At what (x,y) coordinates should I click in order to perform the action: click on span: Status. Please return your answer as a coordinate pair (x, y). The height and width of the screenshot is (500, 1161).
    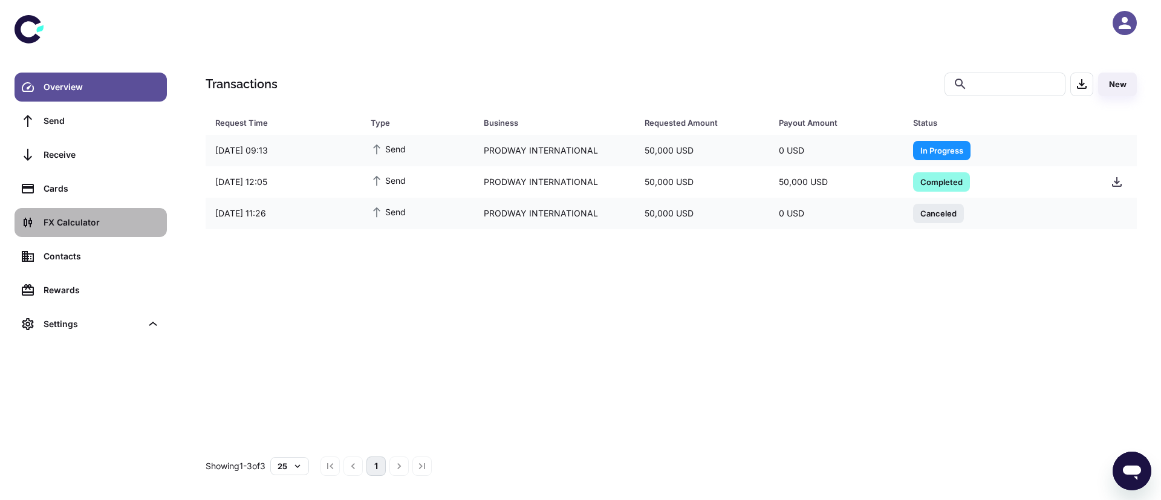
    Looking at the image, I should click on (1000, 123).